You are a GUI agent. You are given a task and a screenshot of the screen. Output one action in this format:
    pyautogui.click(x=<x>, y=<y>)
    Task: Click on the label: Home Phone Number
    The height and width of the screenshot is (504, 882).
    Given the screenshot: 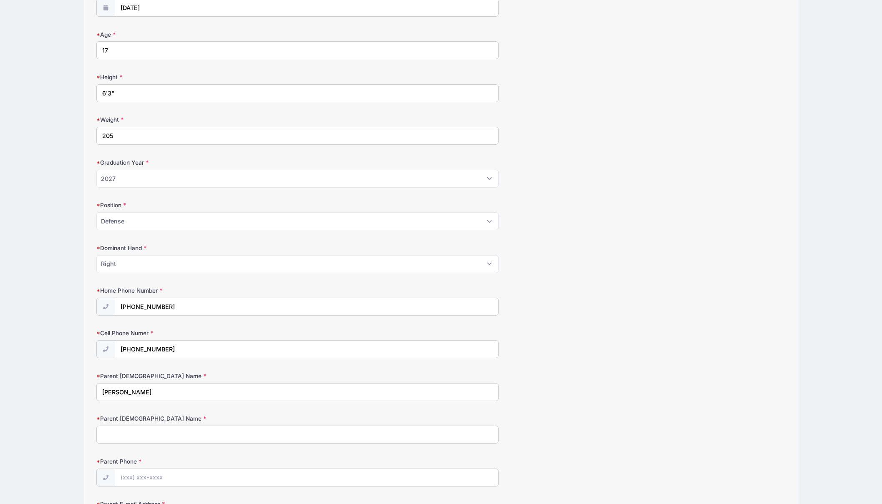 What is the action you would take?
    pyautogui.click(x=211, y=291)
    